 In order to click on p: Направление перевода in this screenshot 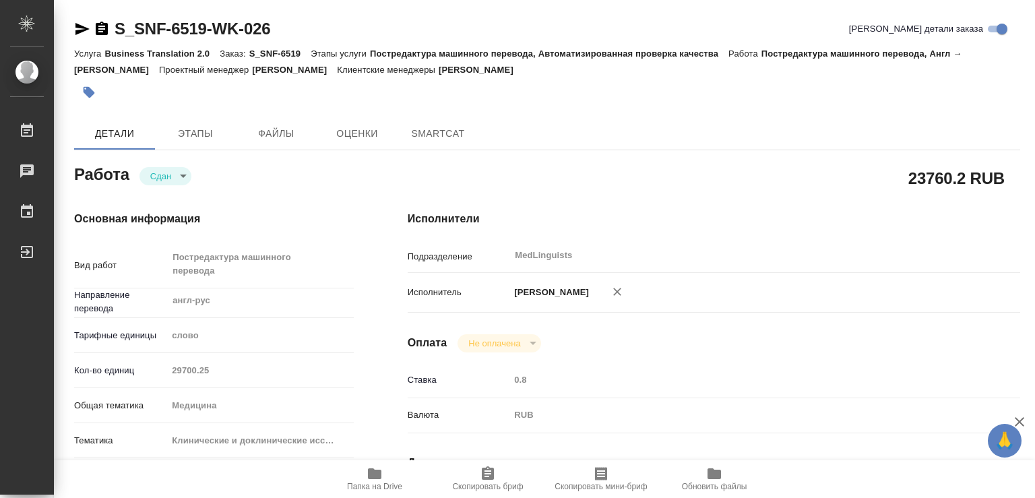, I will do `click(121, 302)`.